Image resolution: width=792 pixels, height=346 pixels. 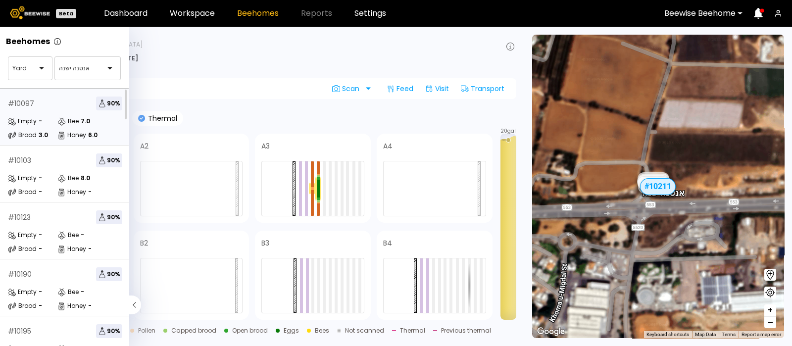 What do you see at coordinates (161, 118) in the screenshot?
I see `p: Thermal` at bounding box center [161, 118].